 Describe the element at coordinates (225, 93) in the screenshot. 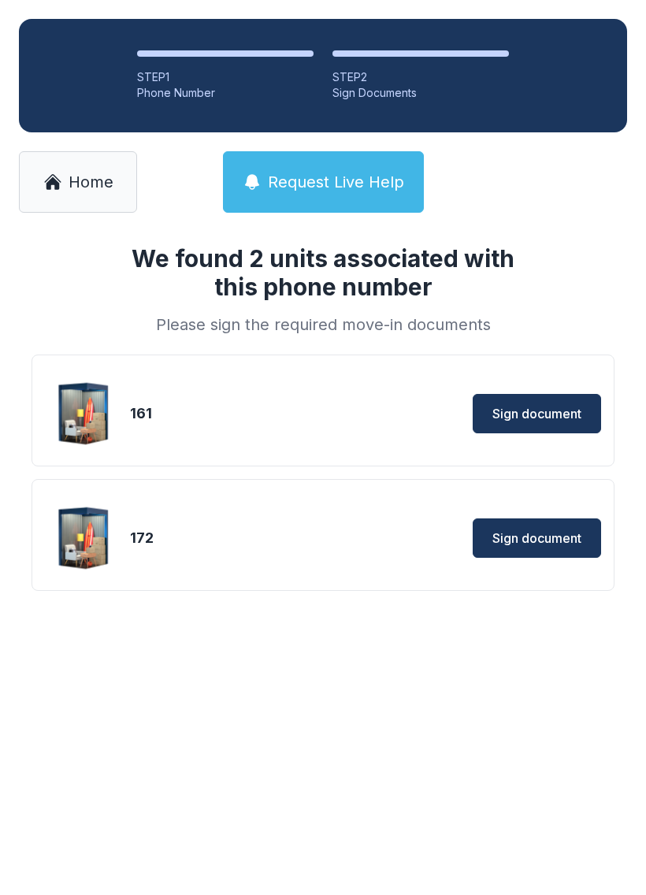

I see `div: Phone Number` at that location.